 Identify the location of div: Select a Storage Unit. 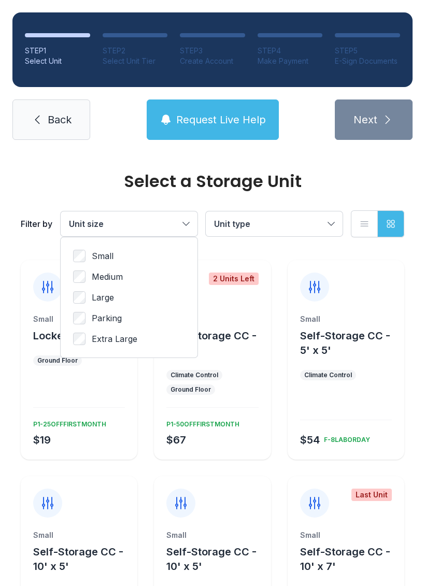
(212, 181).